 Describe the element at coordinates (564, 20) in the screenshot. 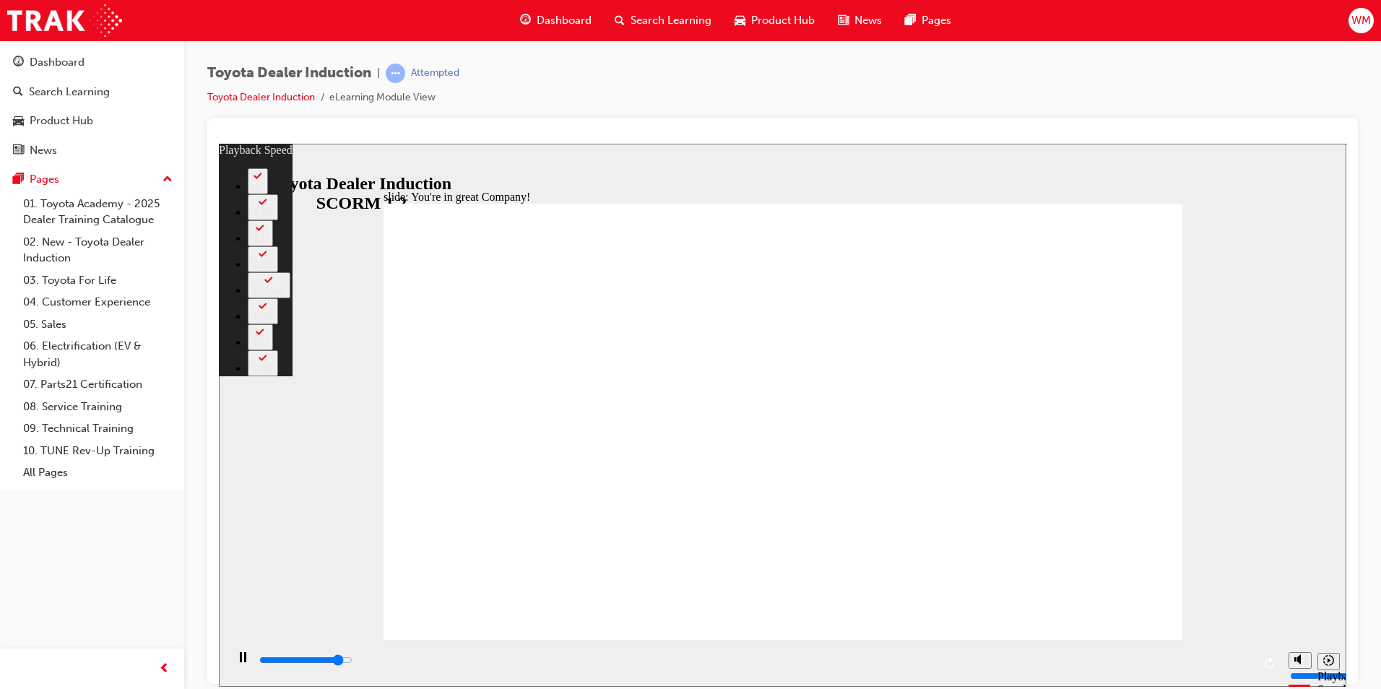

I see `span: Dashboard` at that location.